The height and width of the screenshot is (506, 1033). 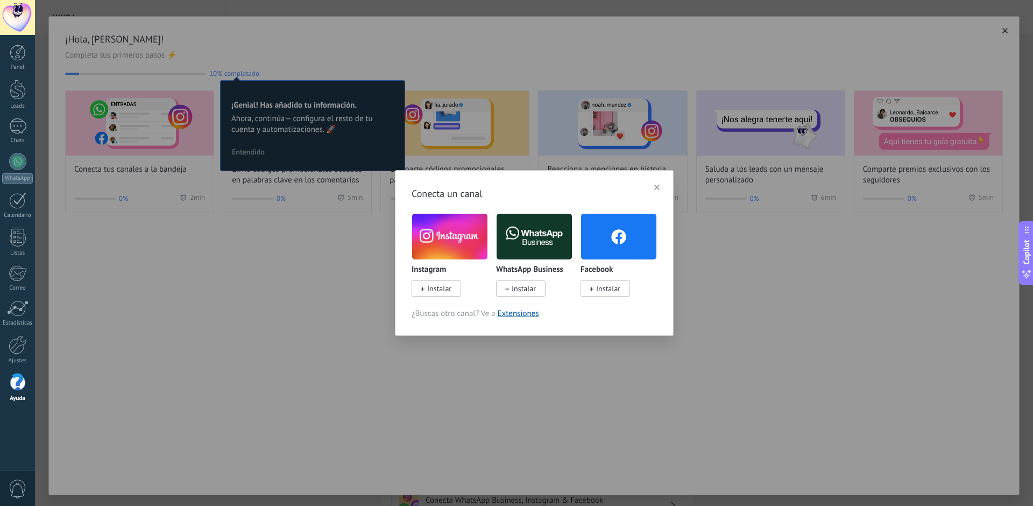 What do you see at coordinates (18, 215) in the screenshot?
I see `div: Calendario` at bounding box center [18, 215].